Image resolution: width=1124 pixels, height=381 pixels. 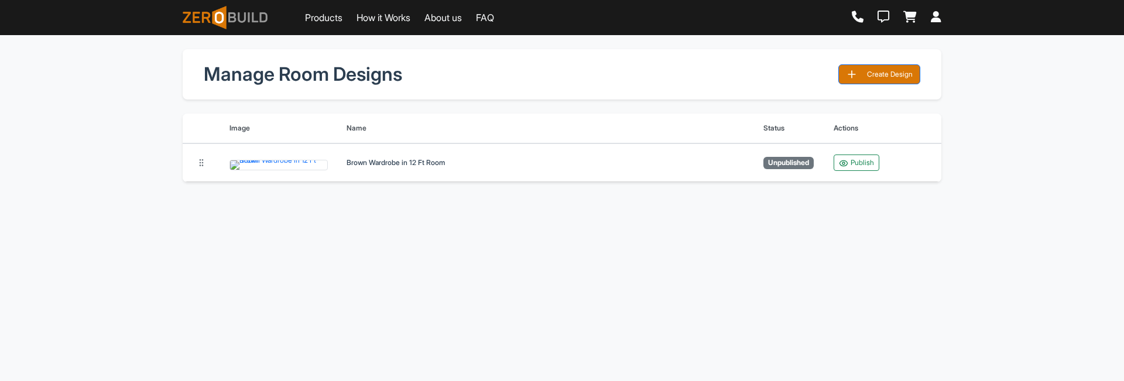 I want to click on a: Login, so click(x=936, y=18).